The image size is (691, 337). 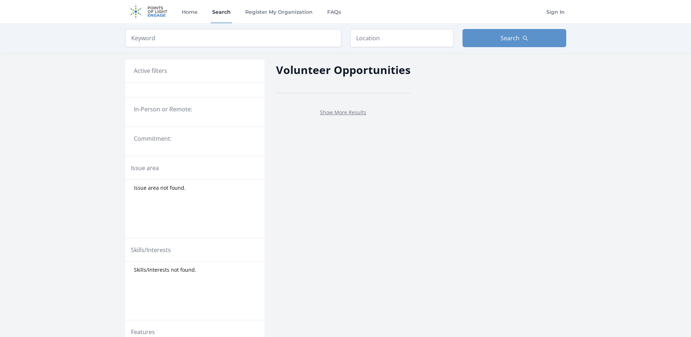 I want to click on legend: Issue area, so click(x=145, y=168).